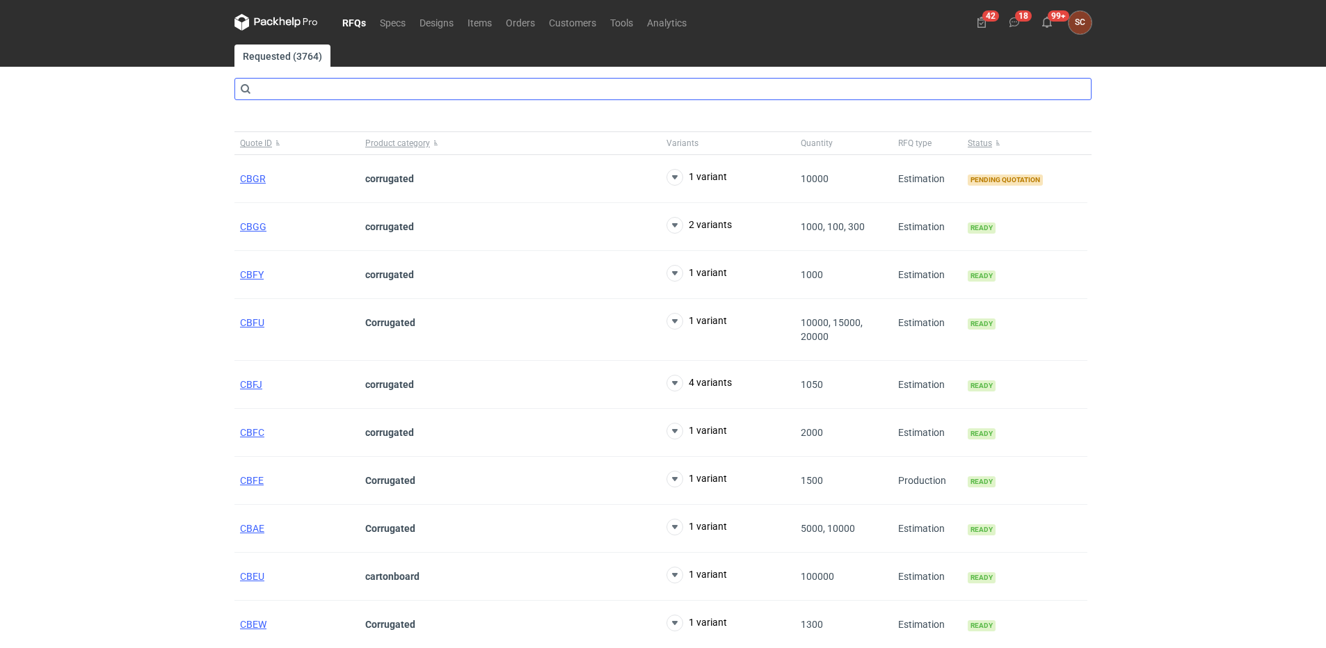  Describe the element at coordinates (915, 143) in the screenshot. I see `span: RFQ type` at that location.